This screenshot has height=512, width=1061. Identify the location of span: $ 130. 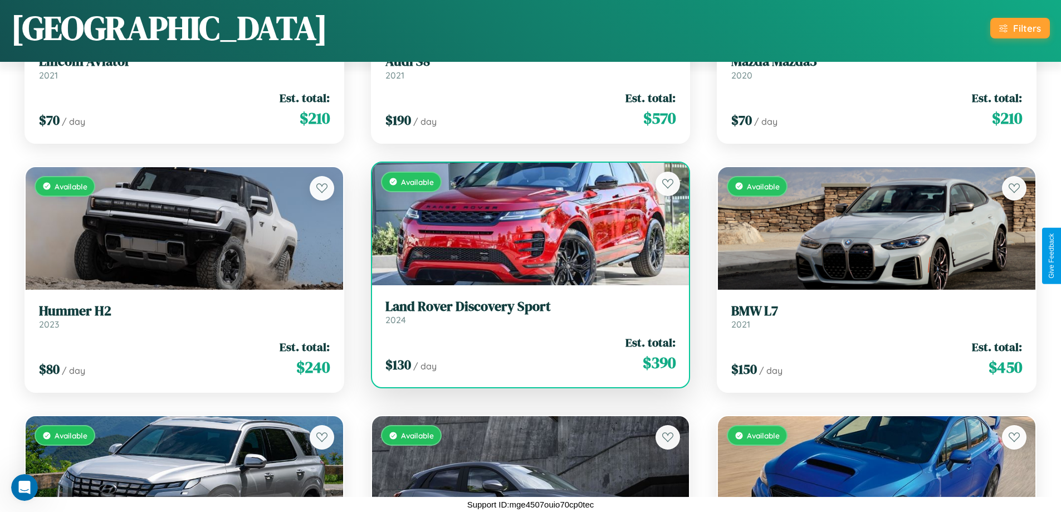
(398, 364).